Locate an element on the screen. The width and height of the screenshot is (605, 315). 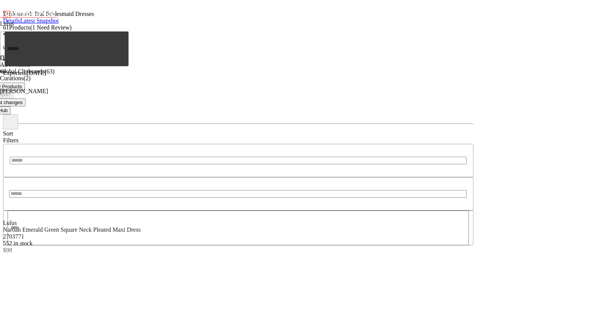
div: Products is located at coordinates (238, 28).